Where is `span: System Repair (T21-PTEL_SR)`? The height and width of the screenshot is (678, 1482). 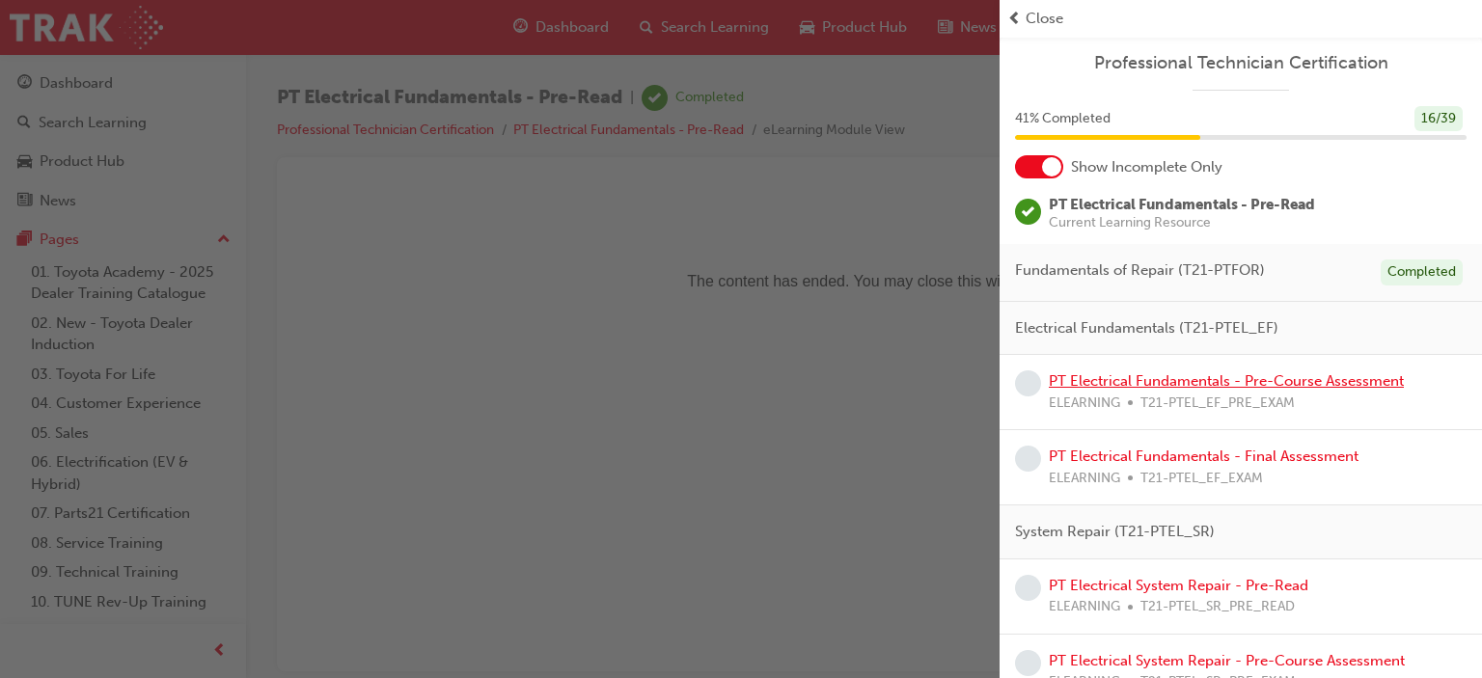 span: System Repair (T21-PTEL_SR) is located at coordinates (1114, 532).